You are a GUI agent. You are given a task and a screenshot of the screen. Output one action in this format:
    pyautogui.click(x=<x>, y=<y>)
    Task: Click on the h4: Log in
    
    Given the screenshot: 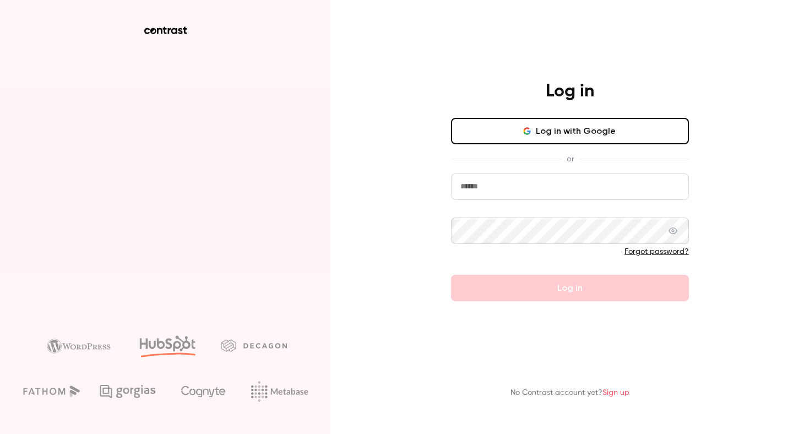 What is the action you would take?
    pyautogui.click(x=570, y=91)
    